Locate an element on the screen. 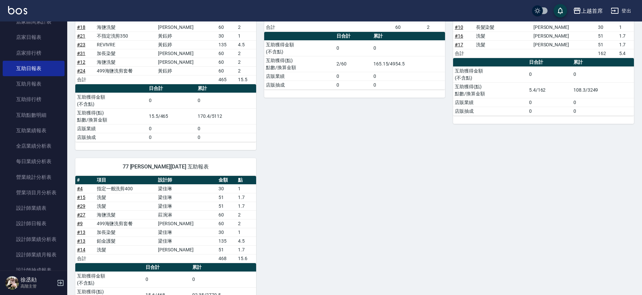  a: #31 is located at coordinates (81, 53).